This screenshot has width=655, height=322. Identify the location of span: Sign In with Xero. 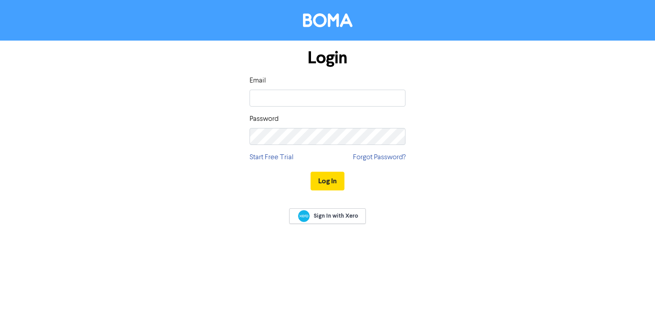
(336, 216).